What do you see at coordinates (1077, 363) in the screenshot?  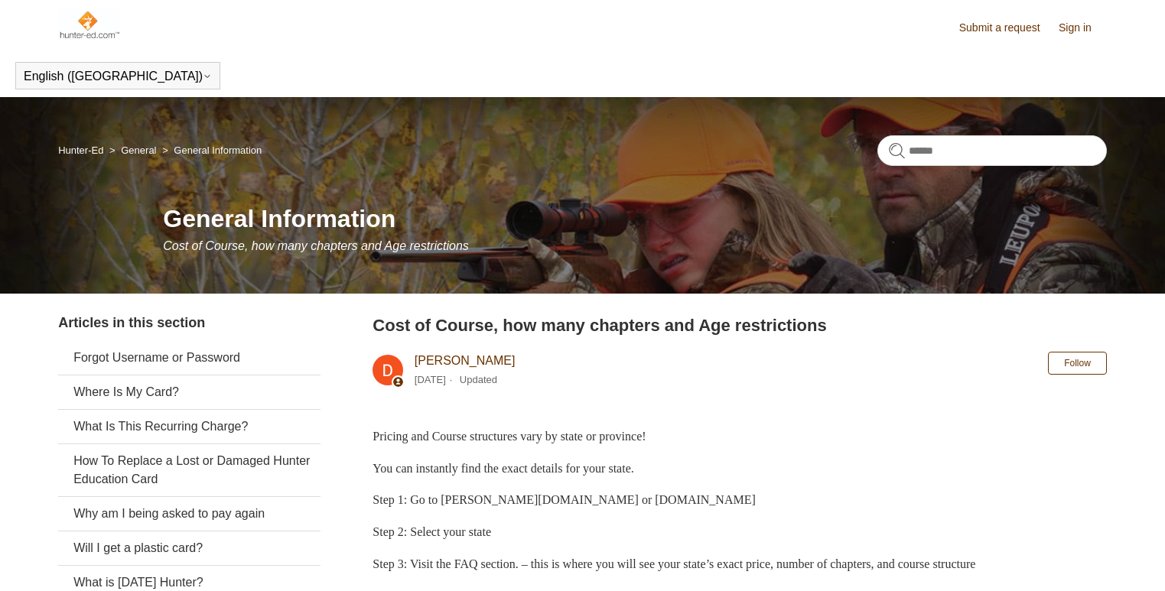 I see `button: Follow Article` at bounding box center [1077, 363].